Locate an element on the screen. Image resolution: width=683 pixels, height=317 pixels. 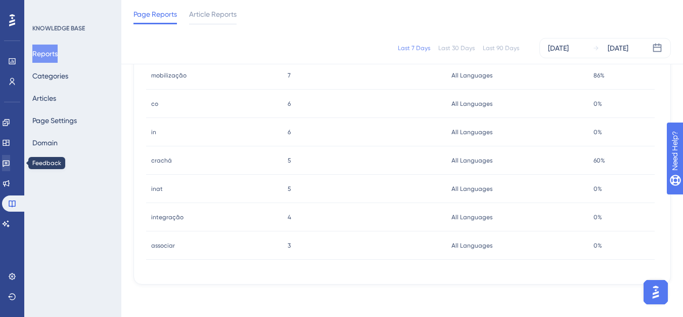
span: mobilização is located at coordinates (169, 75).